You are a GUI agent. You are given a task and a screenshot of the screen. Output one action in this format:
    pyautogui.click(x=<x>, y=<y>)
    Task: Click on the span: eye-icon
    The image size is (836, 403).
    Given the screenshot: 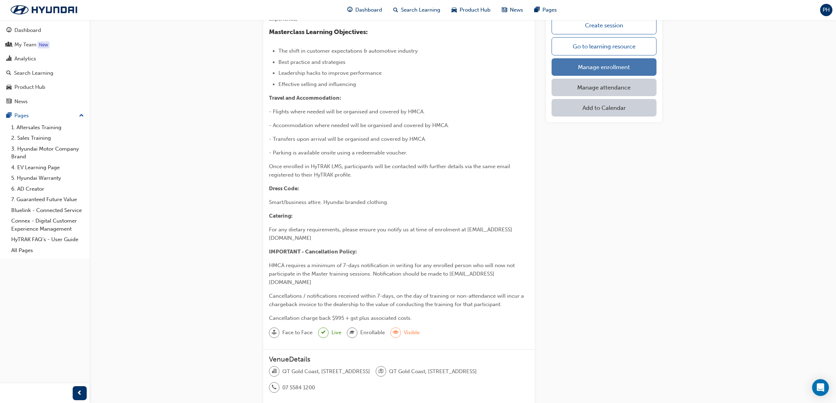 What is the action you would take?
    pyautogui.click(x=396, y=333)
    